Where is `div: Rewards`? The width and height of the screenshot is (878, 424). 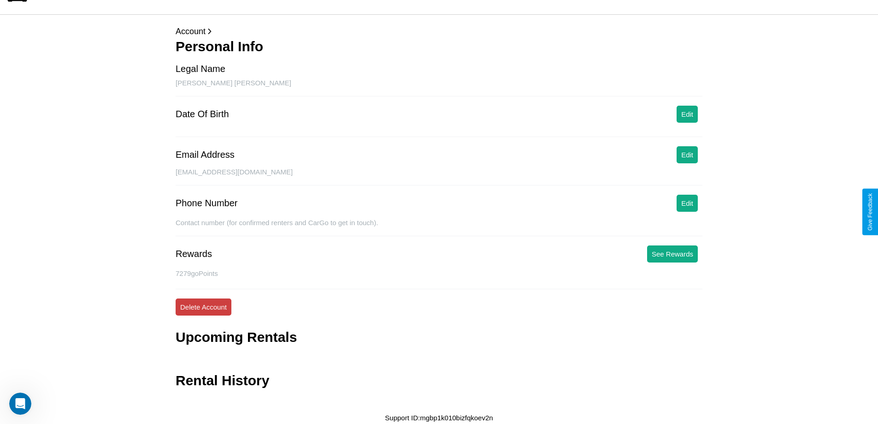 div: Rewards is located at coordinates (194, 254).